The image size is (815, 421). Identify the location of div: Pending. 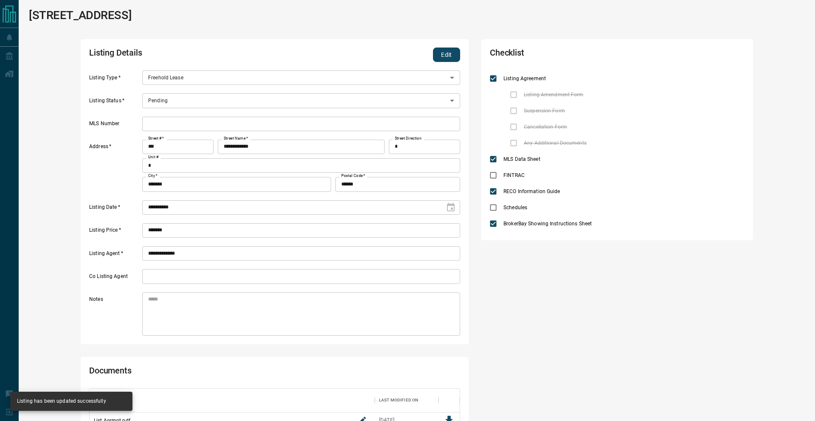
(301, 101).